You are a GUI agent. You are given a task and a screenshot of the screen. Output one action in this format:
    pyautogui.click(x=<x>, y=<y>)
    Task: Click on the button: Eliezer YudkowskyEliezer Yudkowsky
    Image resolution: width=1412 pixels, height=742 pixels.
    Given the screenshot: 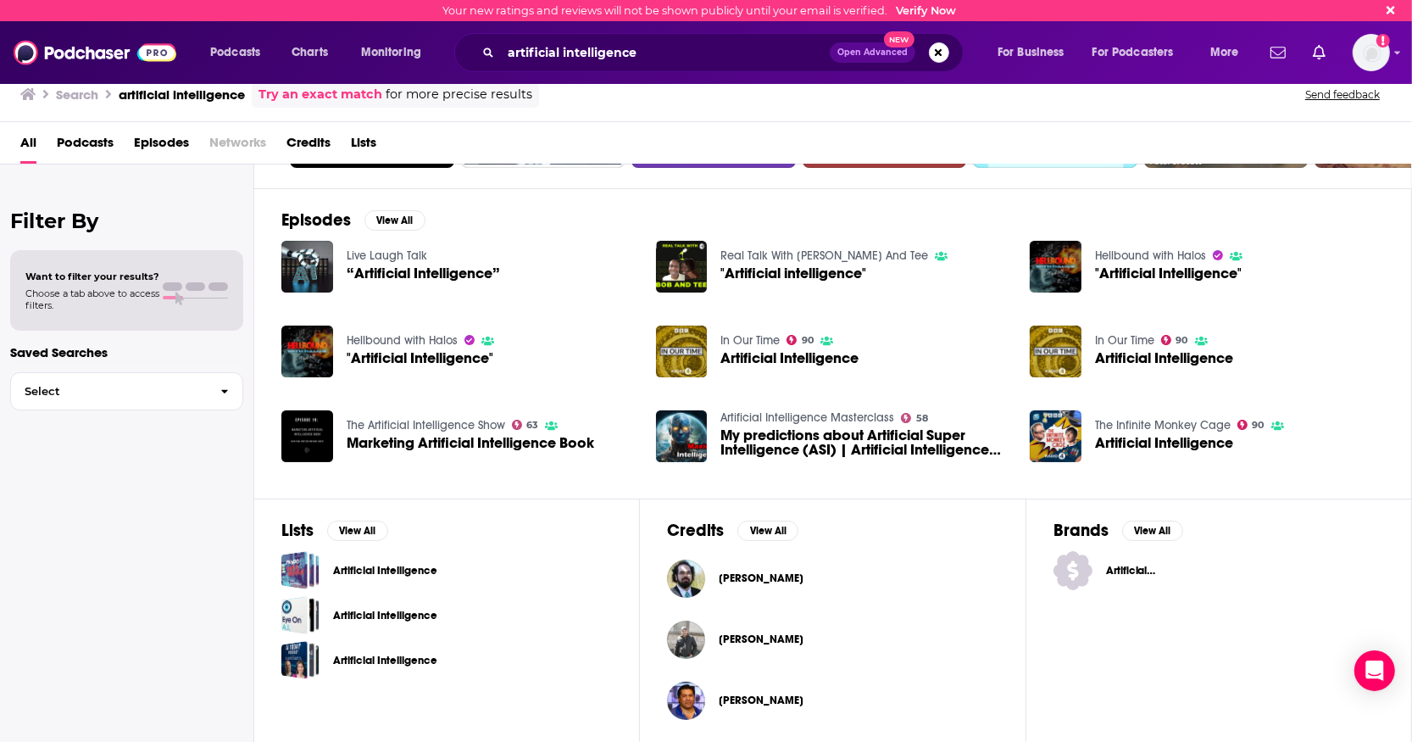 What is the action you would take?
    pyautogui.click(x=833, y=578)
    